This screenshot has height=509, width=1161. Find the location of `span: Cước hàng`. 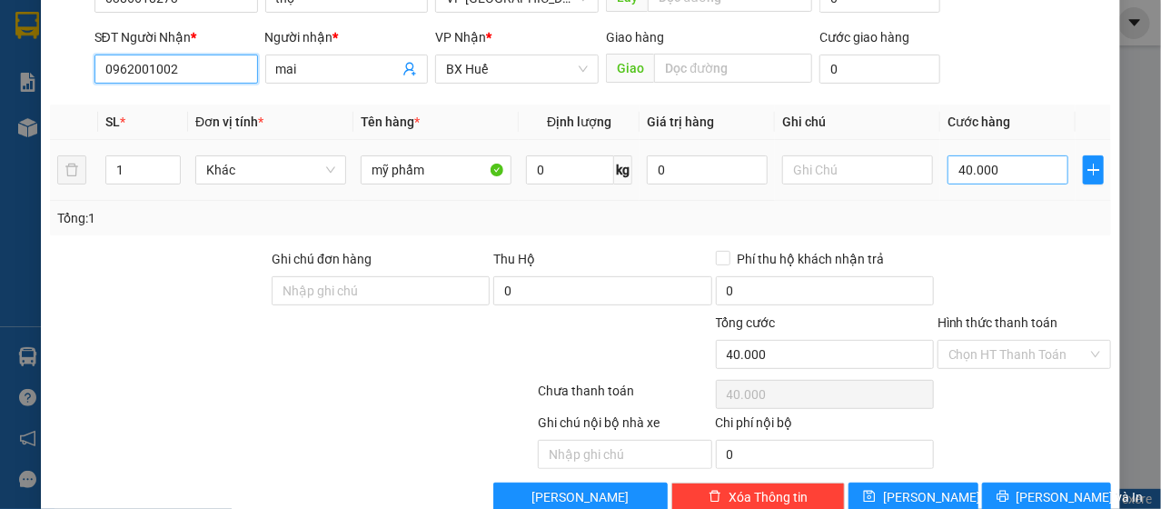

span: Cước hàng is located at coordinates (979, 122).